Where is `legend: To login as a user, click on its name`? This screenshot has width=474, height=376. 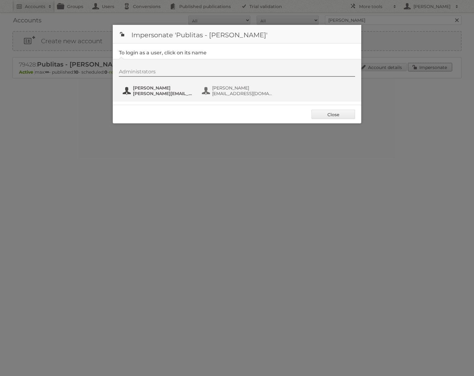
legend: To login as a user, click on its name is located at coordinates (163, 52).